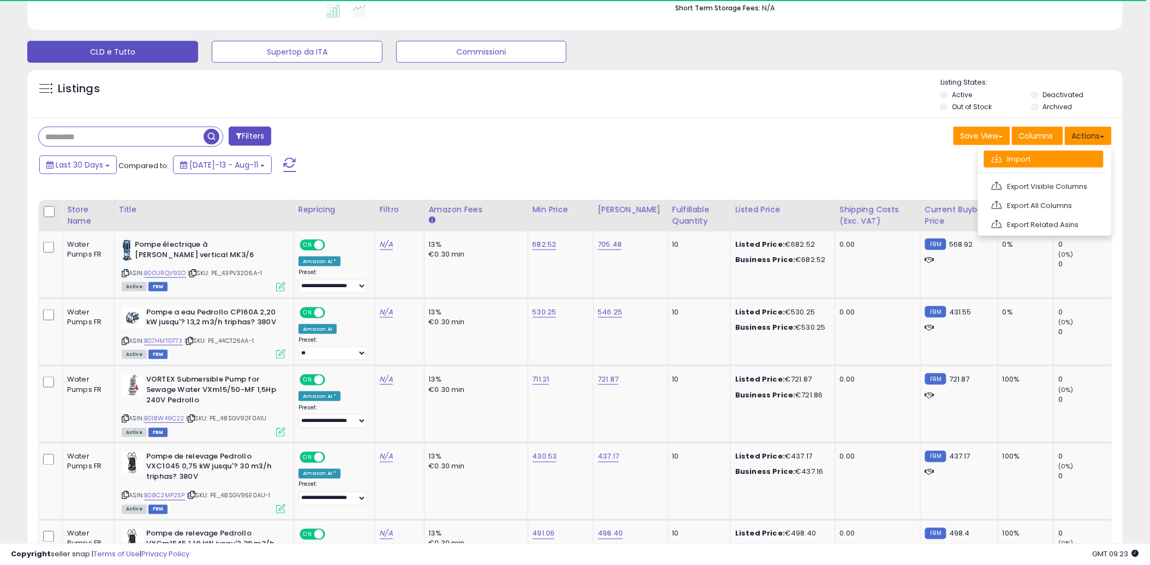  What do you see at coordinates (212, 319) in the screenshot?
I see `b: Pompe a eau Pedrollo CP160A 2,20 kW jusqu'? 13,2 m3/h triphas? 380V` at bounding box center [212, 319].